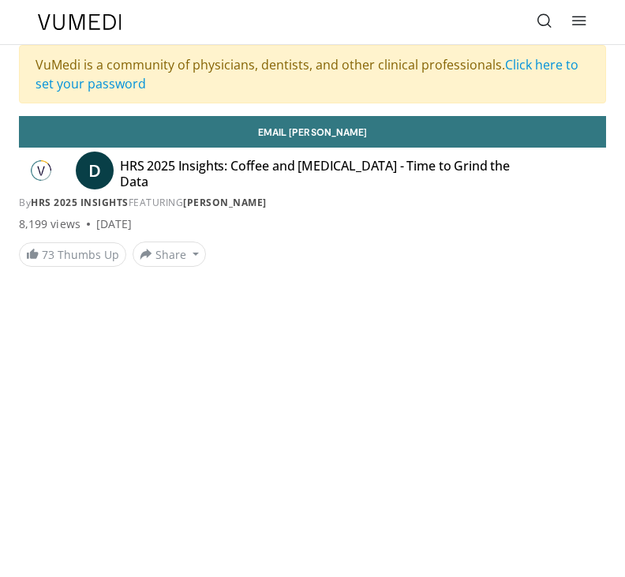  Describe the element at coordinates (312, 203) in the screenshot. I see `div: By FEATURING` at that location.